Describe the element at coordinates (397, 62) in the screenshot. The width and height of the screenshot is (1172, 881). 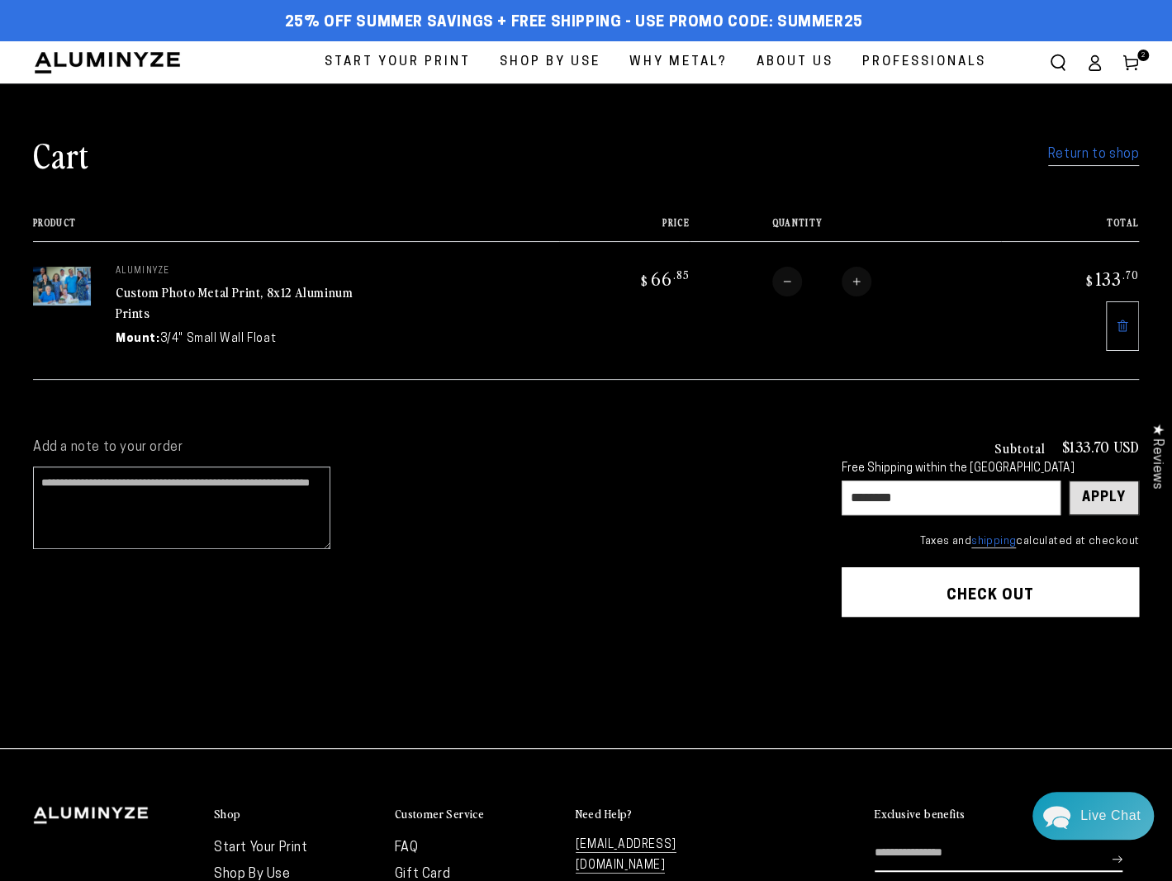
I see `span: Start Your Print` at that location.